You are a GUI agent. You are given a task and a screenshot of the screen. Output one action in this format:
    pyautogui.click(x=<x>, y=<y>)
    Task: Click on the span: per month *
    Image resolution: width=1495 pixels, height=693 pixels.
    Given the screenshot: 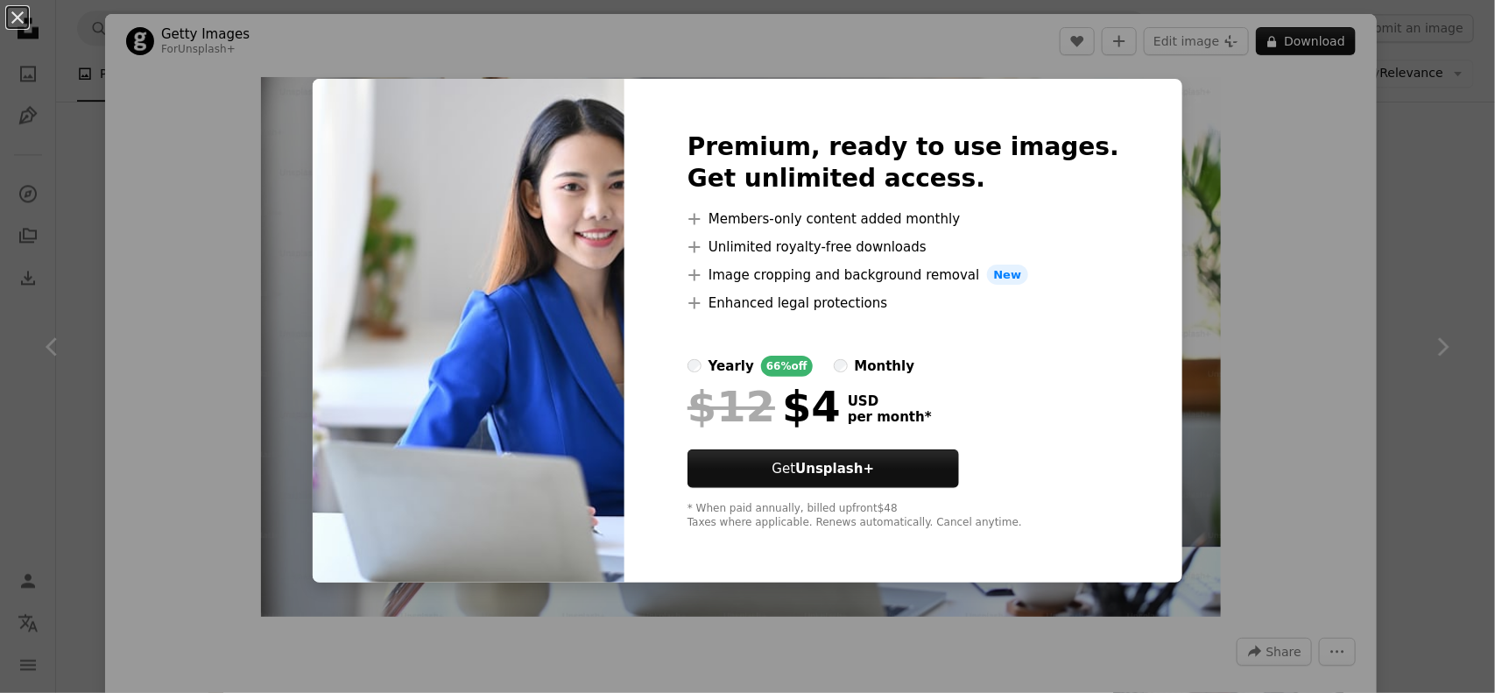 What is the action you would take?
    pyautogui.click(x=890, y=417)
    